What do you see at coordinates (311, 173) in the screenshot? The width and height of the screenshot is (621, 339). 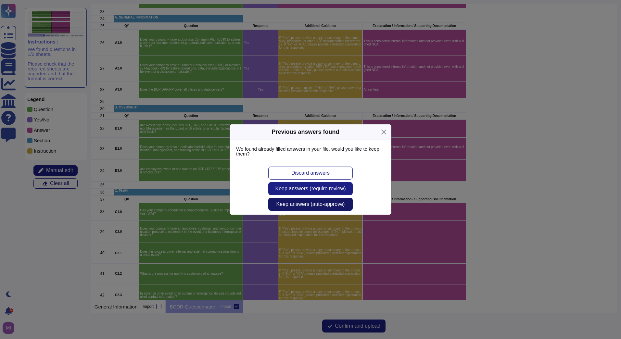 I see `button: Discard answers` at bounding box center [311, 173].